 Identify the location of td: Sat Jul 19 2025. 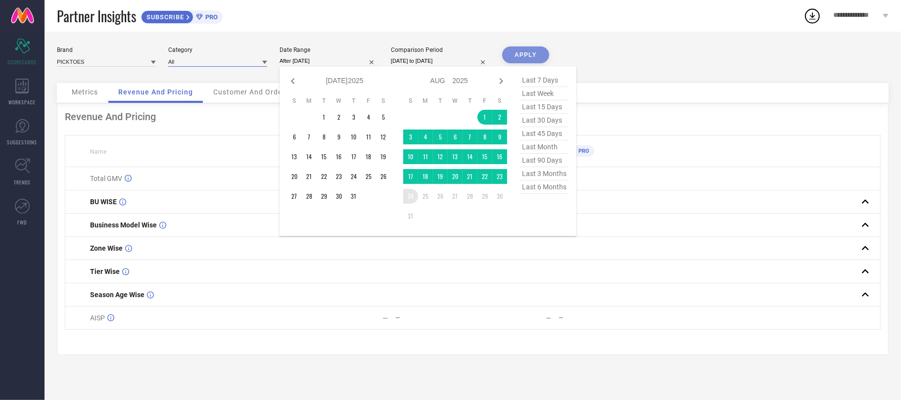
(384, 157).